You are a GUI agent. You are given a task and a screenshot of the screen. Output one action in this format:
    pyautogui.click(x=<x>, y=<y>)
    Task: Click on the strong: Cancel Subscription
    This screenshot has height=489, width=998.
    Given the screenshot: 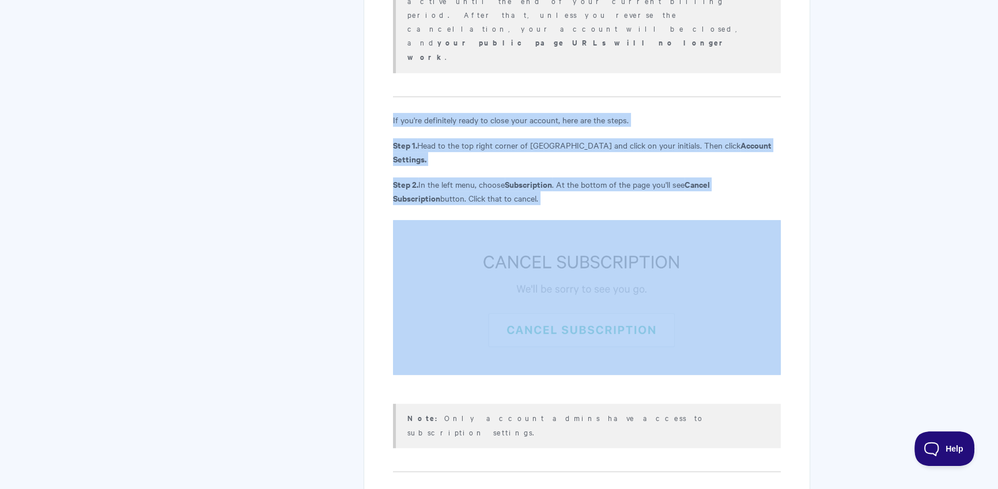 What is the action you would take?
    pyautogui.click(x=551, y=191)
    